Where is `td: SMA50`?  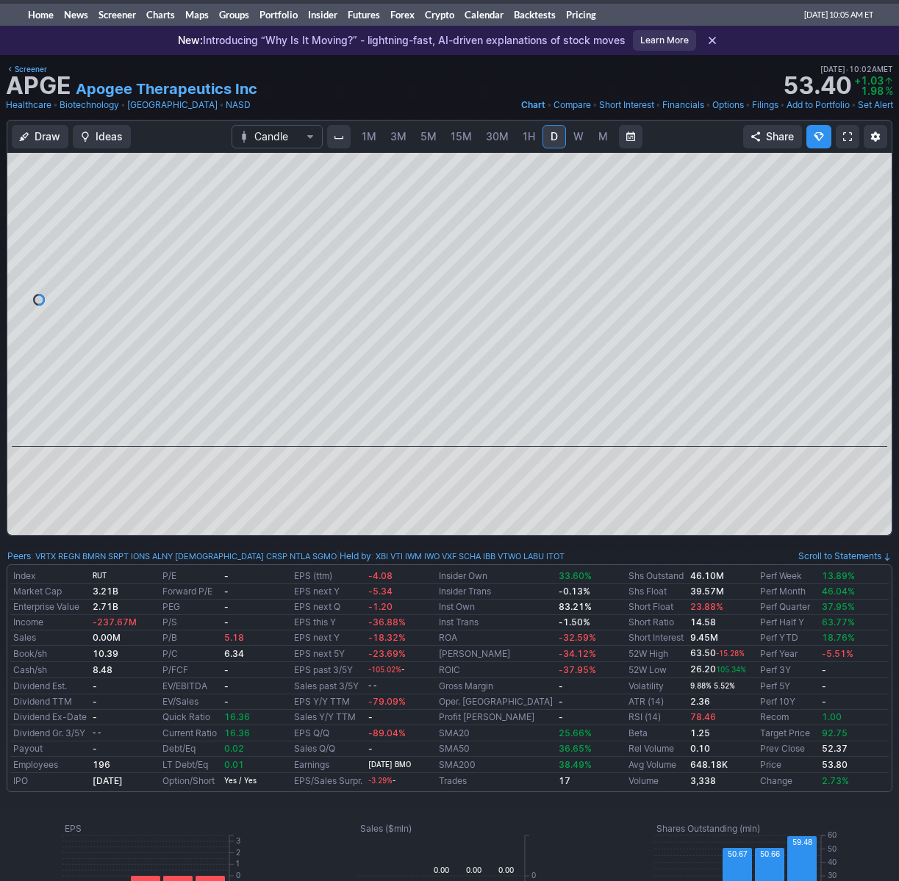 td: SMA50 is located at coordinates (495, 749).